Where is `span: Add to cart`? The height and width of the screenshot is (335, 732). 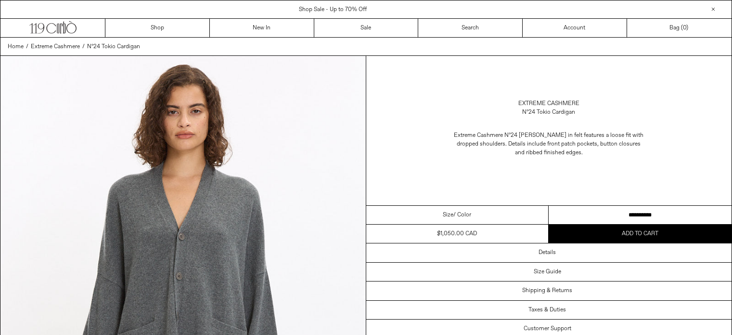
span: Add to cart is located at coordinates (640, 233).